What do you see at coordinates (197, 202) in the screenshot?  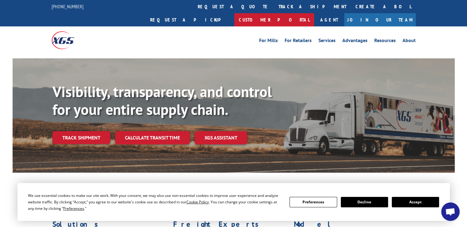 I see `span: Cookie Policy` at bounding box center [197, 202].